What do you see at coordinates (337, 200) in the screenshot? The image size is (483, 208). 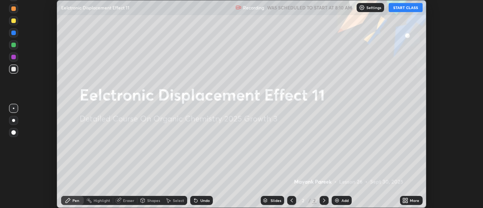 I see `img: add-slide-button` at bounding box center [337, 200].